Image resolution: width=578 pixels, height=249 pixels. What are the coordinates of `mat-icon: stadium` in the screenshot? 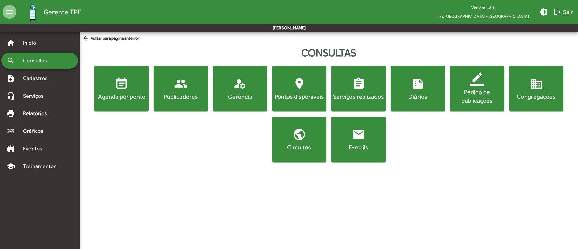 It's located at (11, 149).